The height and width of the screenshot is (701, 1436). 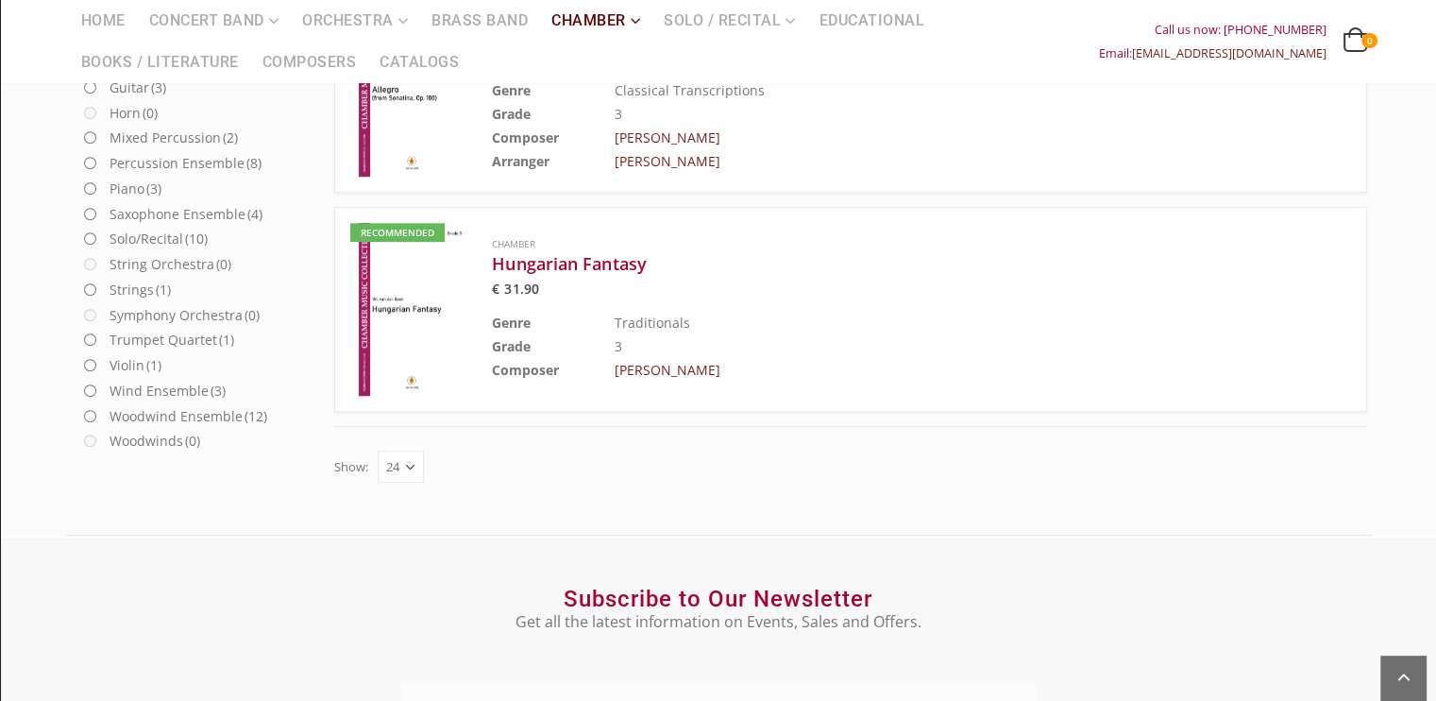 What do you see at coordinates (186, 213) in the screenshot?
I see `label: Saxophone Ensemble` at bounding box center [186, 213].